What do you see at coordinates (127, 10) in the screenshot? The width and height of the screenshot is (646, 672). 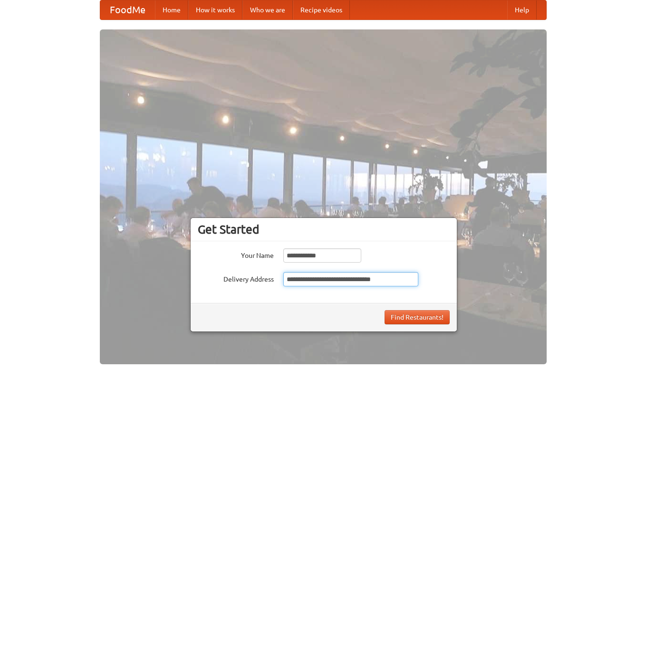 I see `a: FoodMe` at bounding box center [127, 10].